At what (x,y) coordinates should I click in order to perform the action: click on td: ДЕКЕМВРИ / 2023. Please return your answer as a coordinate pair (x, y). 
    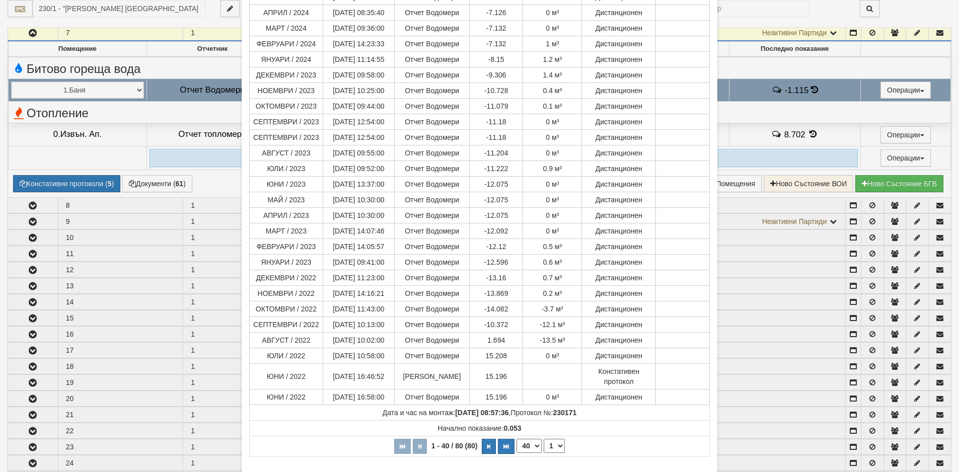
    Looking at the image, I should click on (286, 75).